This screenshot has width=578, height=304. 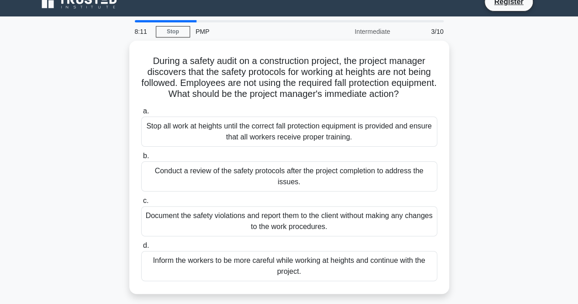 I want to click on h5: During a safety audit on a construction project, the project manager discovers that the safety pr..., so click(x=289, y=78).